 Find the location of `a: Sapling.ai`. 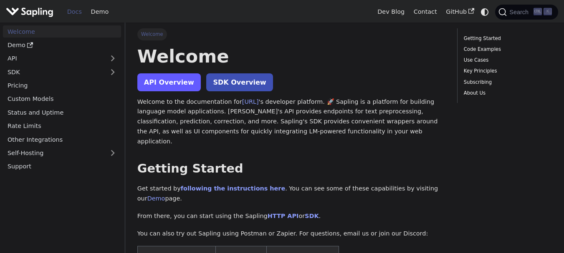

a: Sapling.ai is located at coordinates (31, 12).